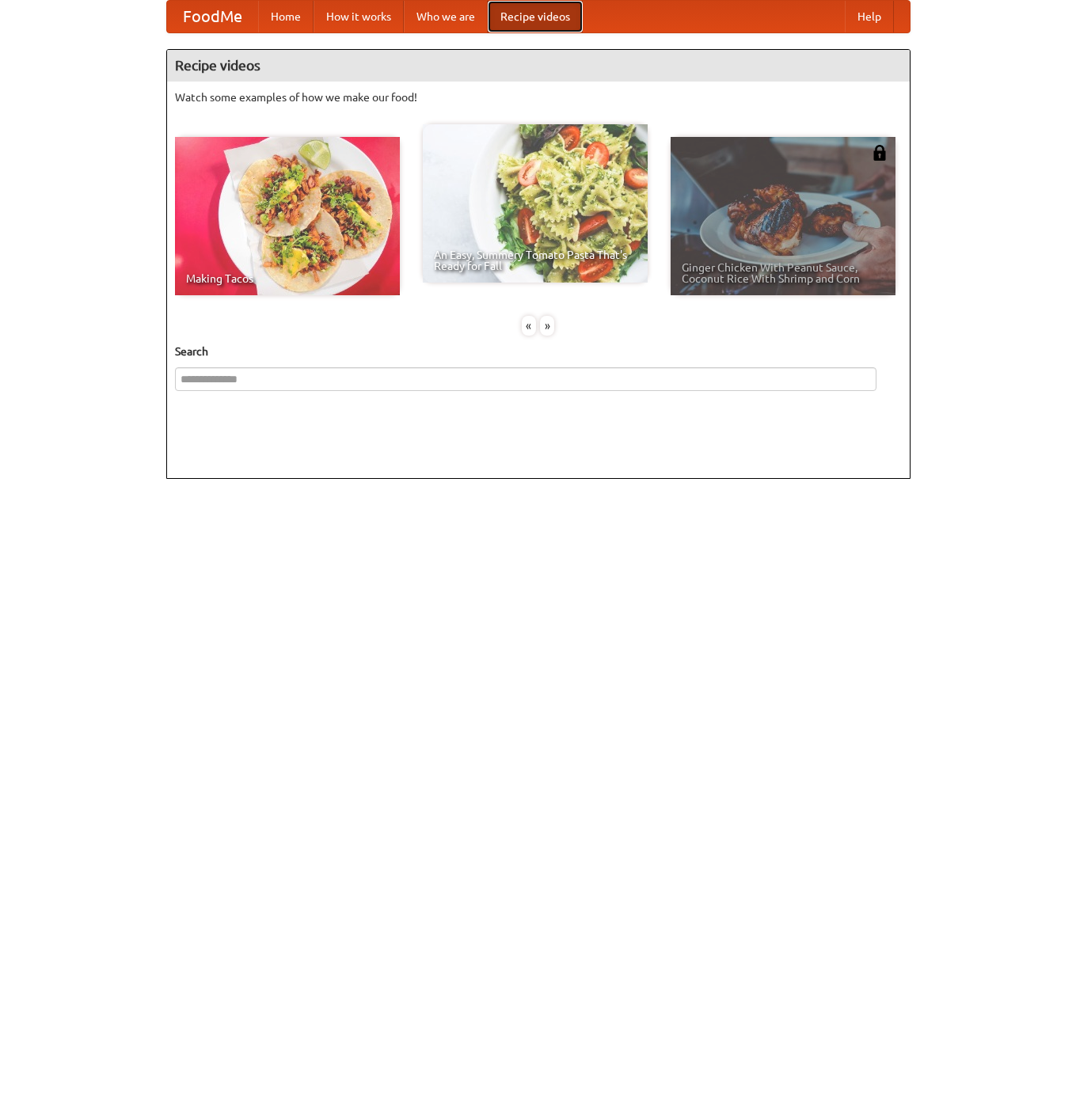  Describe the element at coordinates (288, 279) in the screenshot. I see `span: Making Tacos` at that location.